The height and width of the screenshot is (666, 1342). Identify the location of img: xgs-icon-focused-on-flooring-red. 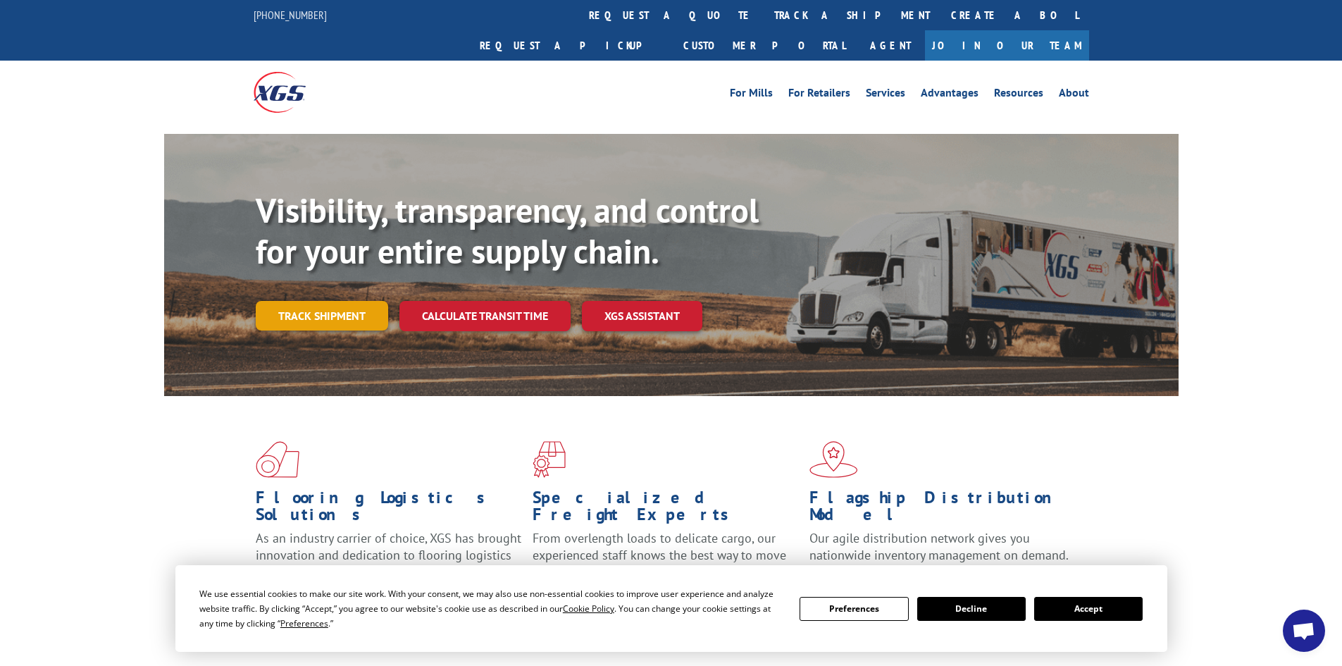
(549, 459).